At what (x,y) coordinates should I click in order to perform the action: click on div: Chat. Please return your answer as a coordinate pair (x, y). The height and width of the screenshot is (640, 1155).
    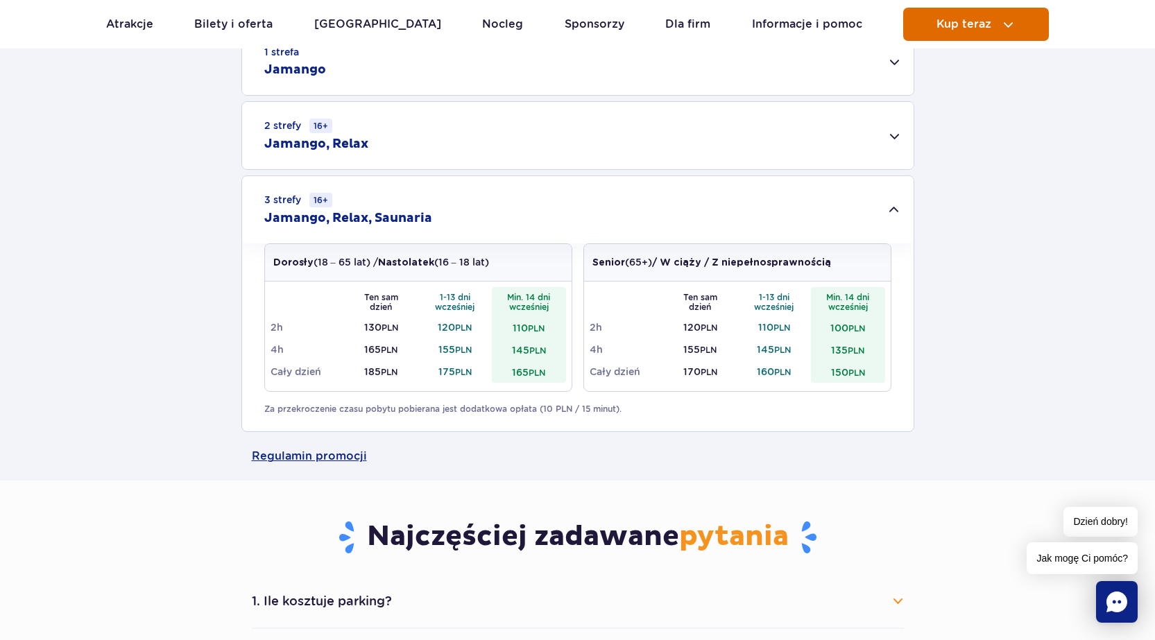
    Looking at the image, I should click on (1117, 602).